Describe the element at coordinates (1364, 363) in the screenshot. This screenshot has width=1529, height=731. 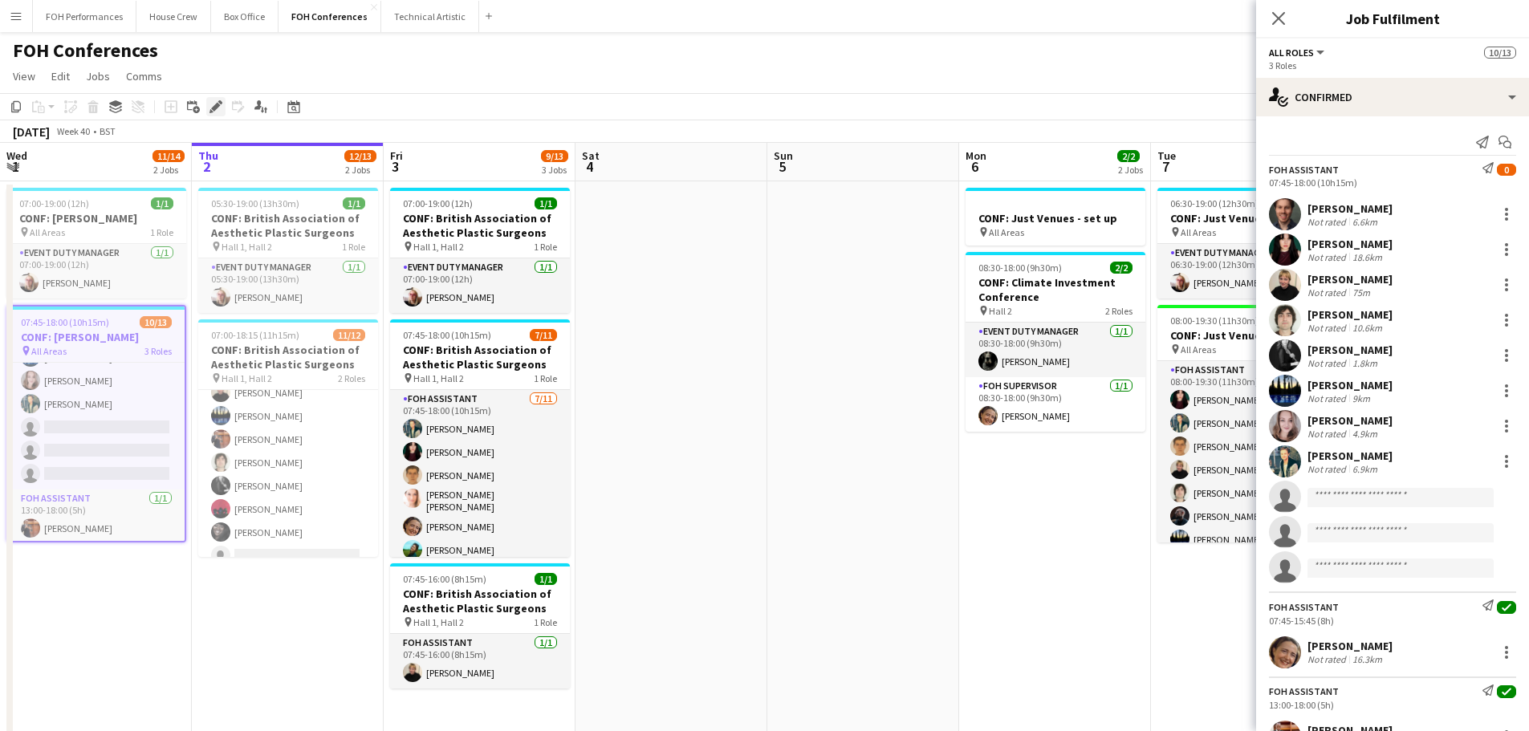
I see `div: 1.8km` at that location.